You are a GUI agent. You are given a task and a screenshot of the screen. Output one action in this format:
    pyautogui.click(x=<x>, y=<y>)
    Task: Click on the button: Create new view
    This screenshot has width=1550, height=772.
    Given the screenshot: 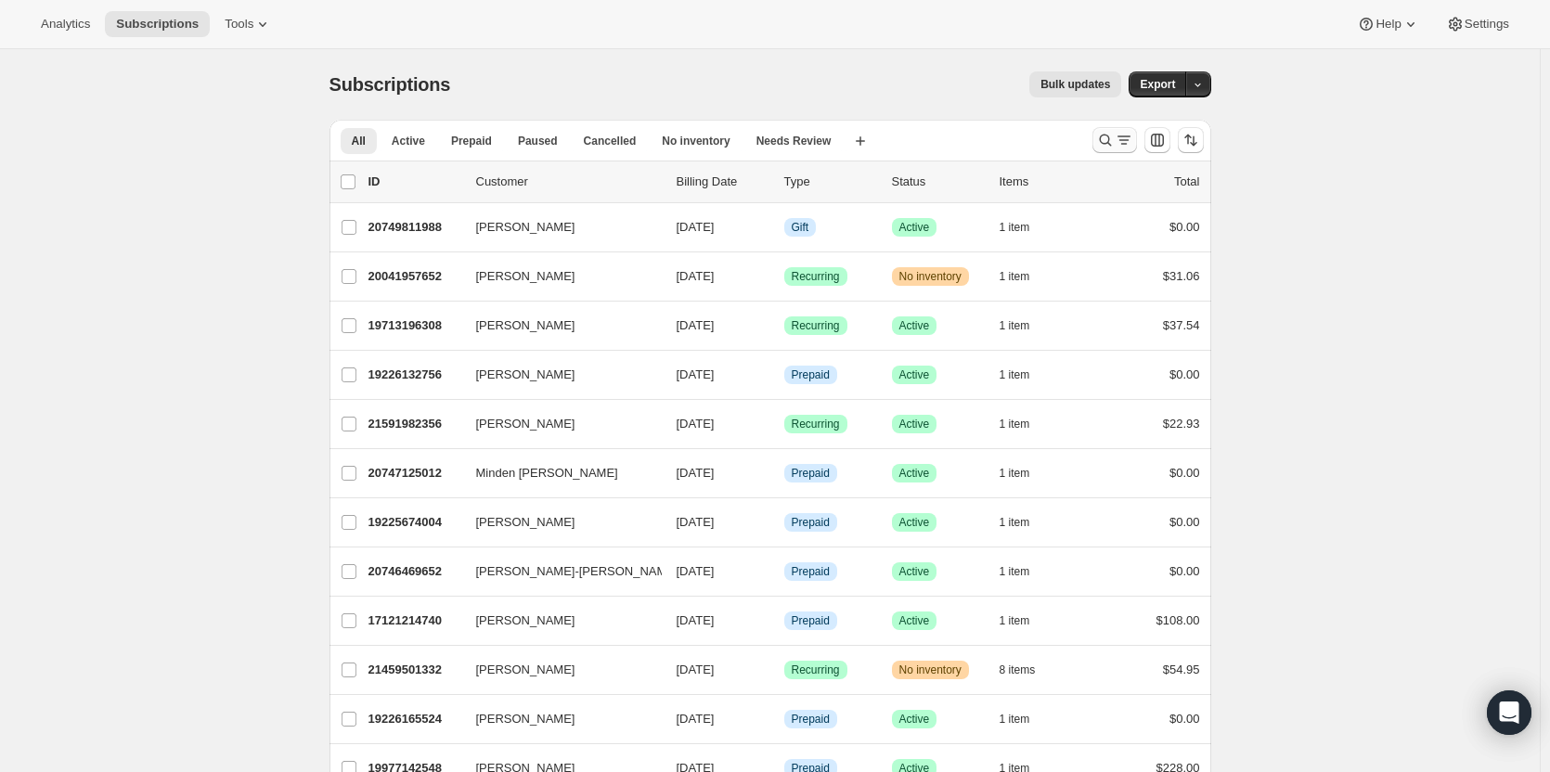 What is the action you would take?
    pyautogui.click(x=860, y=141)
    